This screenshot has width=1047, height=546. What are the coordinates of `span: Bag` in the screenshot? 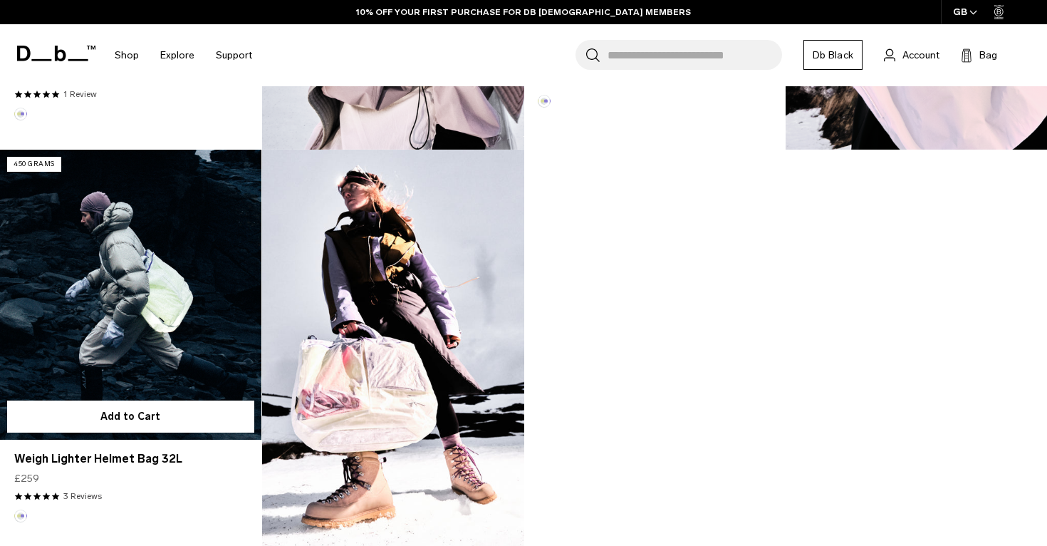 It's located at (988, 55).